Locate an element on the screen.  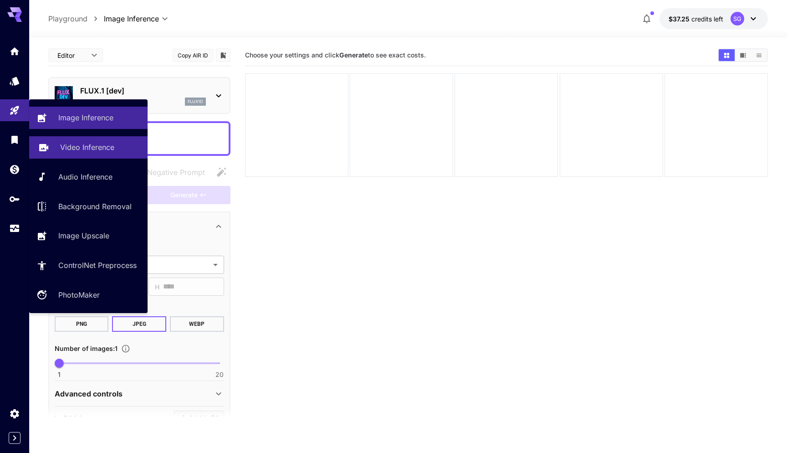
div: API Keys is located at coordinates (15, 199).